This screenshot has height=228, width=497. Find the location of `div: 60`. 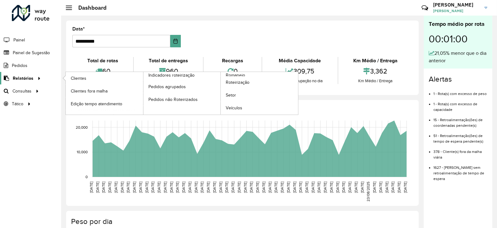

div: 60 is located at coordinates (103, 71).